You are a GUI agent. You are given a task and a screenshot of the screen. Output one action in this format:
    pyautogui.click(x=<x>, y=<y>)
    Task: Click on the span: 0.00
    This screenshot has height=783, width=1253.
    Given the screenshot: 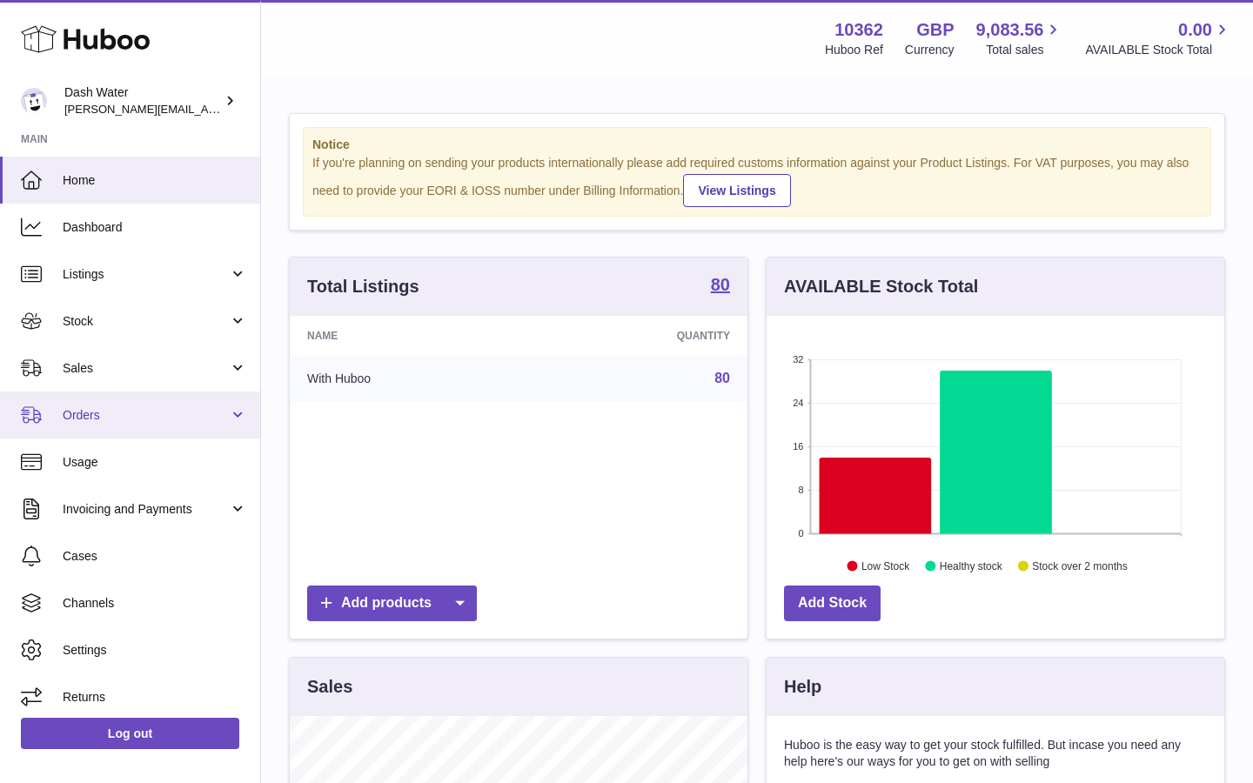 What is the action you would take?
    pyautogui.click(x=1194, y=30)
    